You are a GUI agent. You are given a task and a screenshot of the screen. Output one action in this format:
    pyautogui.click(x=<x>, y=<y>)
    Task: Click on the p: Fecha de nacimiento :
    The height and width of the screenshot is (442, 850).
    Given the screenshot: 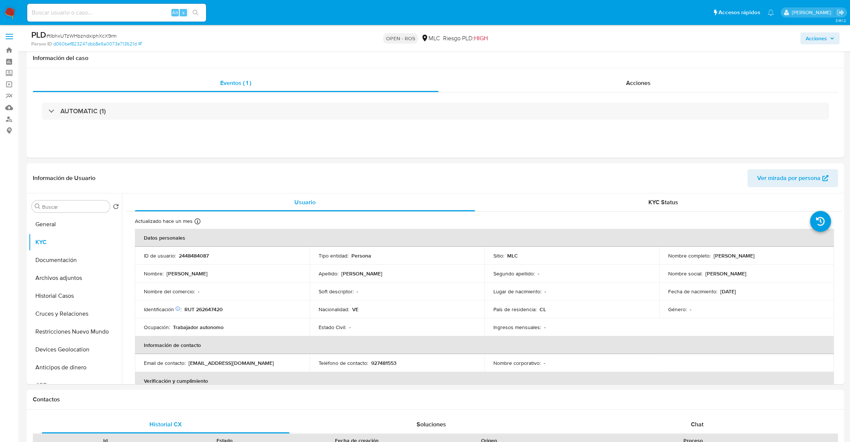 What is the action you would take?
    pyautogui.click(x=693, y=291)
    